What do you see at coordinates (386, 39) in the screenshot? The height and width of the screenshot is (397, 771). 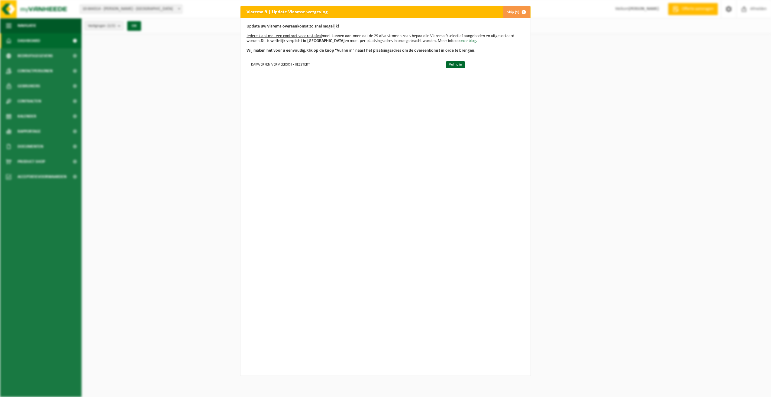 I see `p: moet kunnen aantonen dat de 29 afvalstromen zoals bepaald in Vlarema 9 selectief aangeboden en ui...` at bounding box center [386, 39].